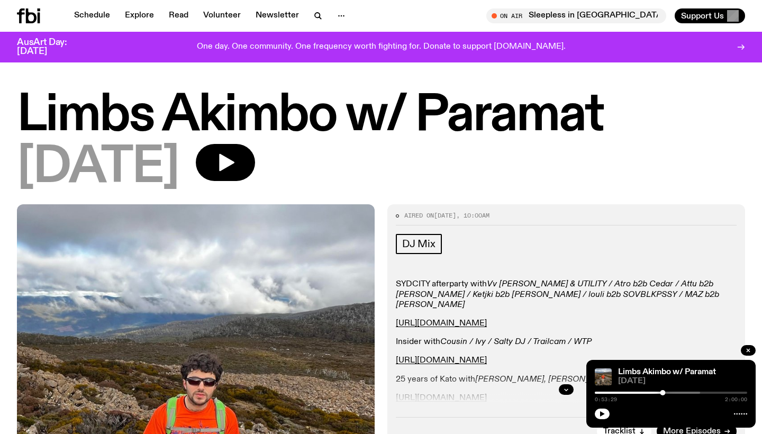  I want to click on span: Support Us, so click(702, 16).